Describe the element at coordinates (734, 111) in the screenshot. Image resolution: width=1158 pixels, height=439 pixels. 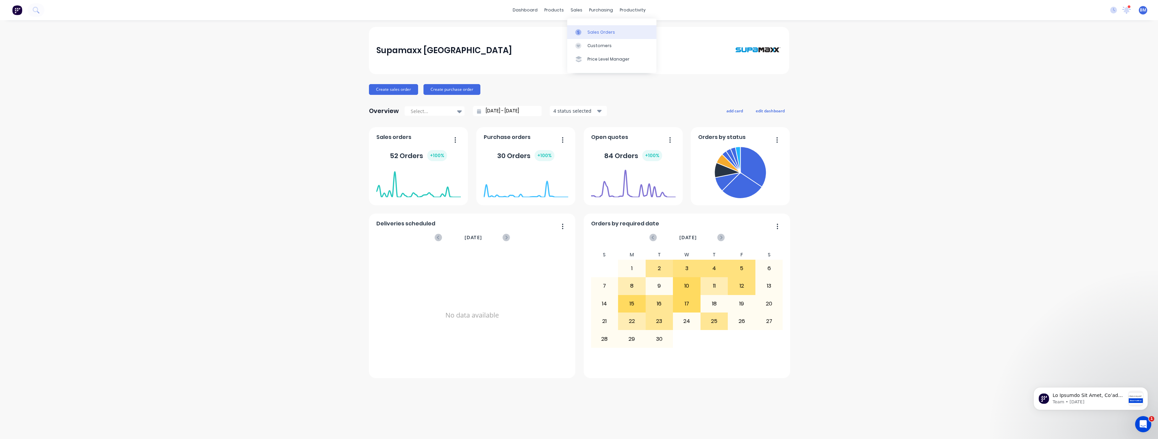
I see `button: add card` at that location.